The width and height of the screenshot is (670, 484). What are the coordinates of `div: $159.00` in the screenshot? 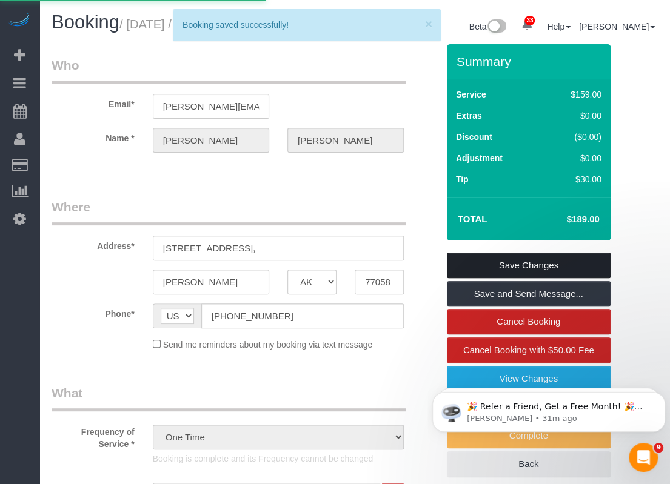 It's located at (573, 95).